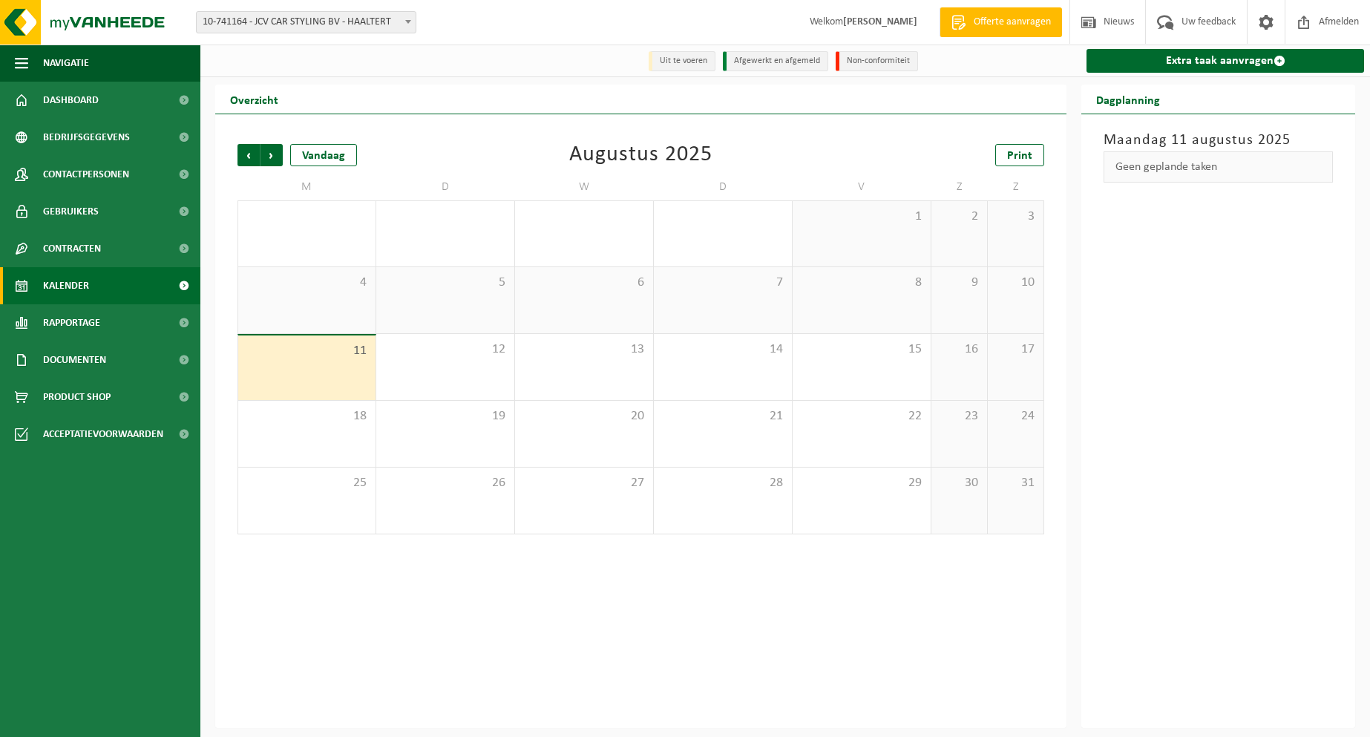  I want to click on span: 20, so click(584, 416).